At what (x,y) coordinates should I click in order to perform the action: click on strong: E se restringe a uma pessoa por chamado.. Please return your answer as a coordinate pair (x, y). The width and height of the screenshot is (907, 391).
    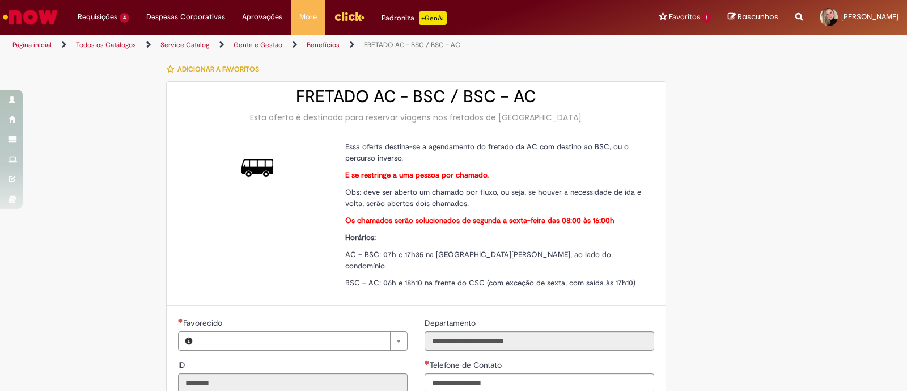
    Looking at the image, I should click on (417, 175).